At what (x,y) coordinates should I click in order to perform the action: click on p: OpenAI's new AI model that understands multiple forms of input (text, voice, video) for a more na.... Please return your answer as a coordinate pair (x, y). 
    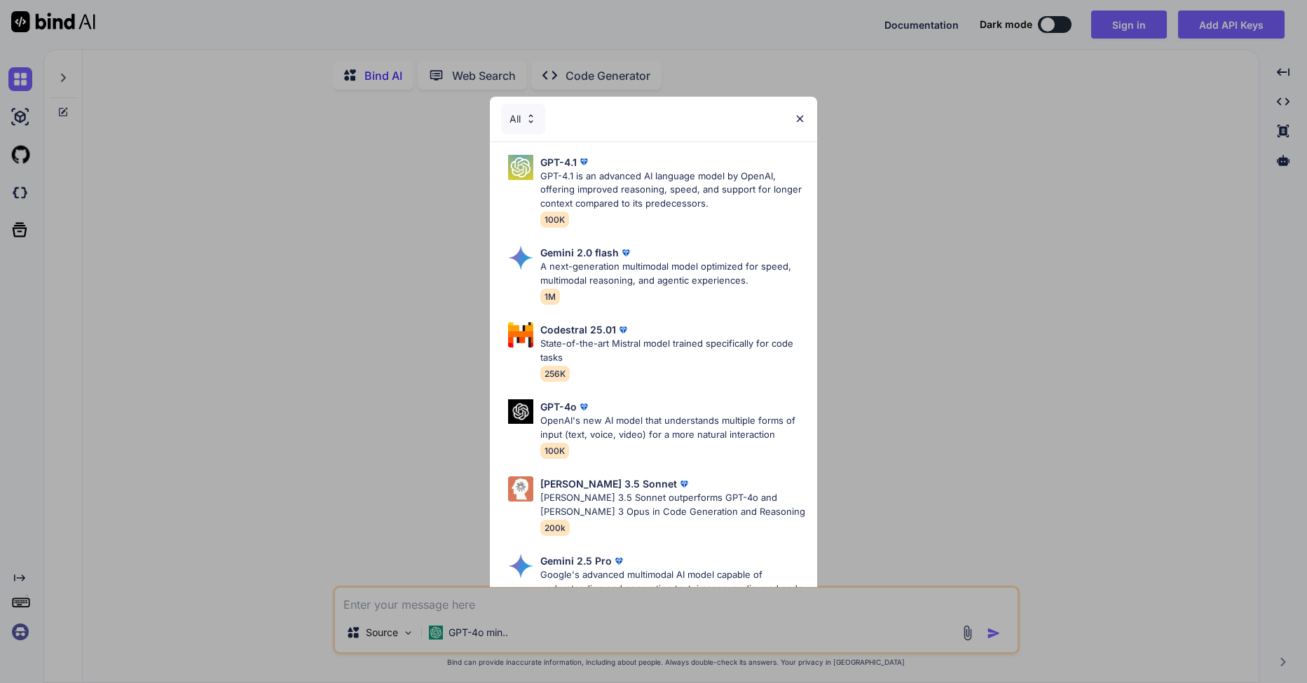
    Looking at the image, I should click on (673, 428).